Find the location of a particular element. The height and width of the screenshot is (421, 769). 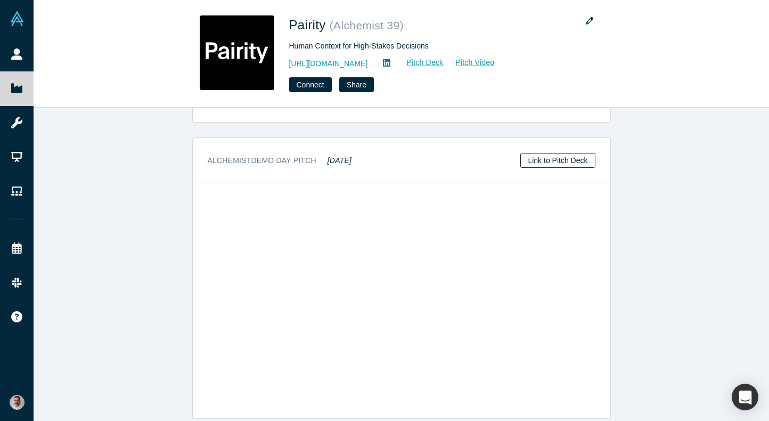

button: Share is located at coordinates (356, 85).